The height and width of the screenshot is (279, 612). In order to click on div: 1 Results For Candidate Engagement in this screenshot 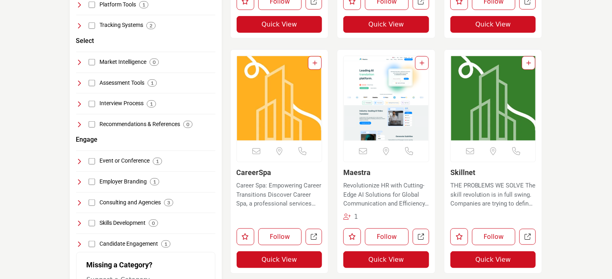, I will do `click(166, 244)`.